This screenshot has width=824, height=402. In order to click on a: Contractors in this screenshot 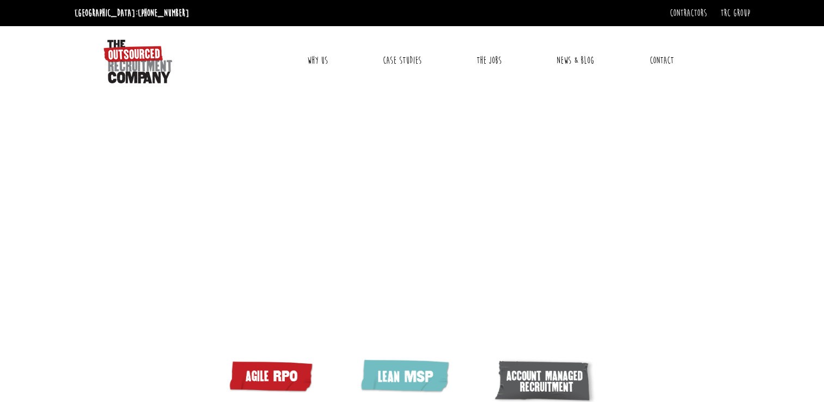, I will do `click(689, 13)`.